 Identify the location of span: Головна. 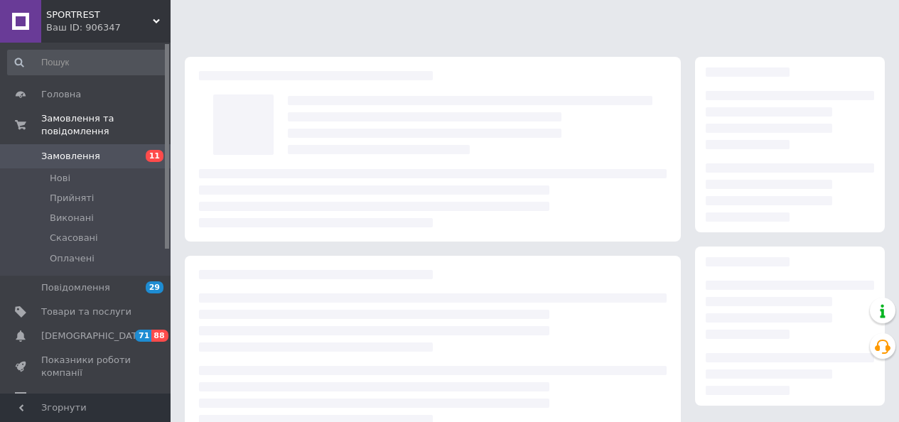
(61, 95).